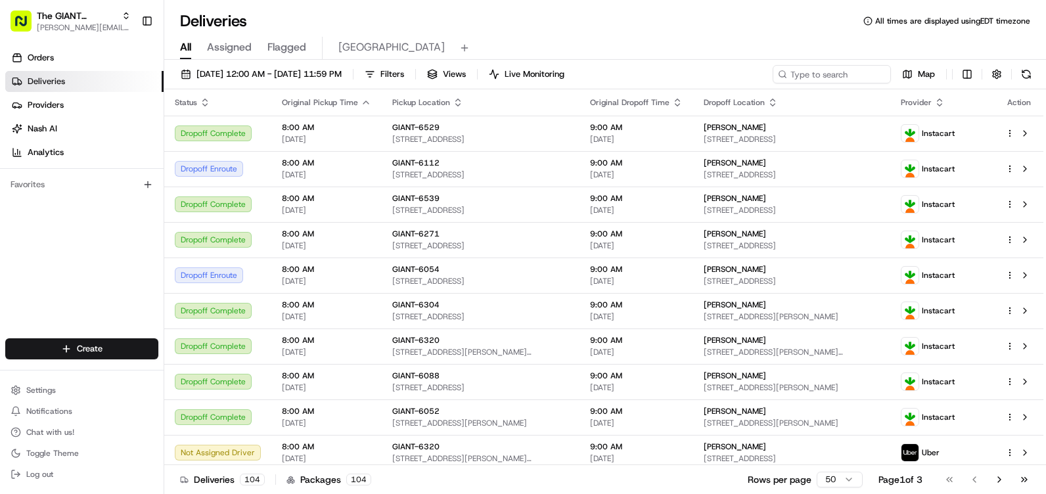 The image size is (1046, 494). I want to click on span: Chat with us!, so click(50, 432).